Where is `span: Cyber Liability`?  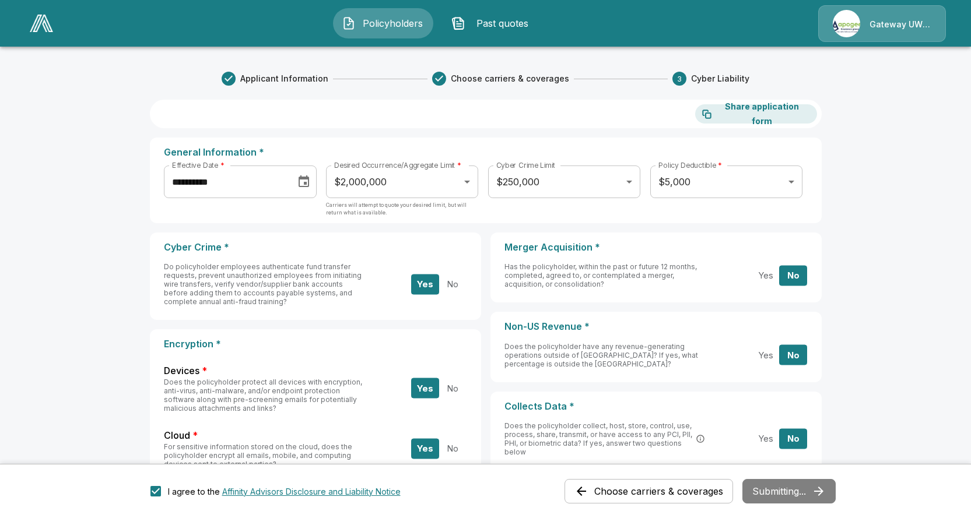 span: Cyber Liability is located at coordinates (720, 79).